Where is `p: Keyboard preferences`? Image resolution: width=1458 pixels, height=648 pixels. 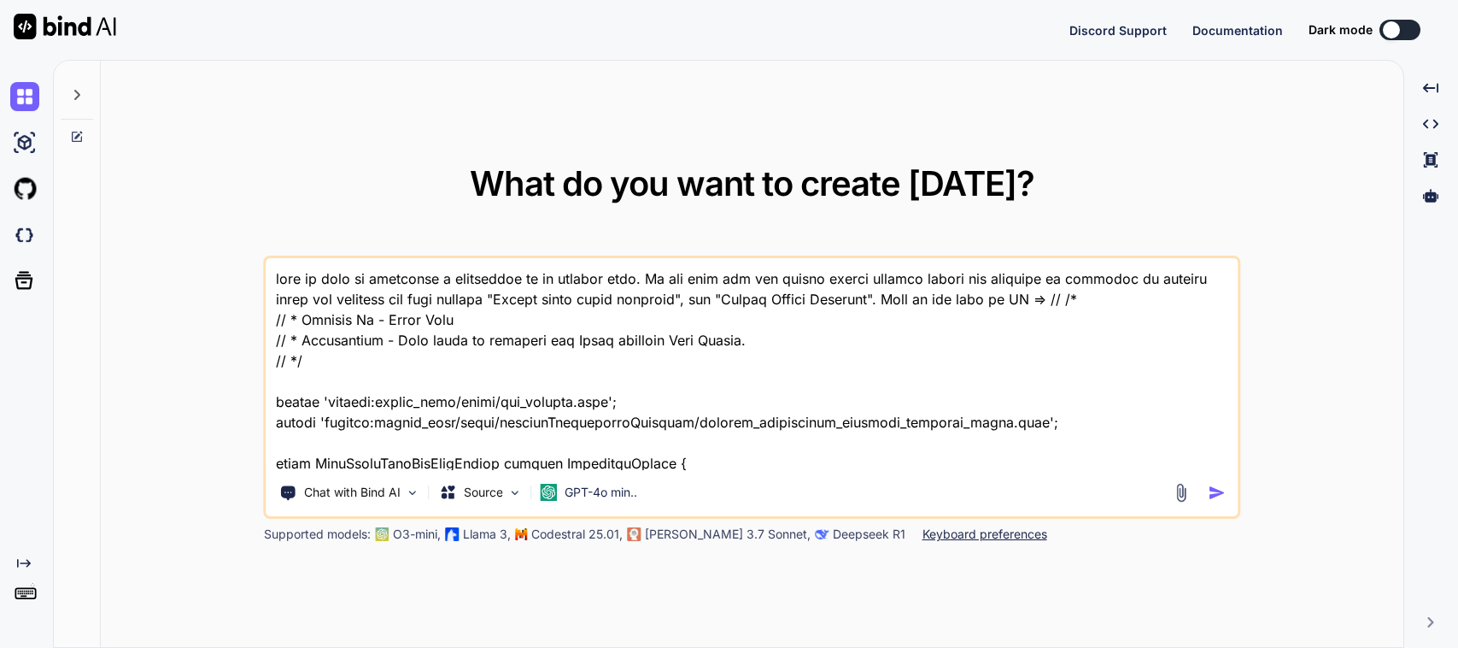 p: Keyboard preferences is located at coordinates (985, 534).